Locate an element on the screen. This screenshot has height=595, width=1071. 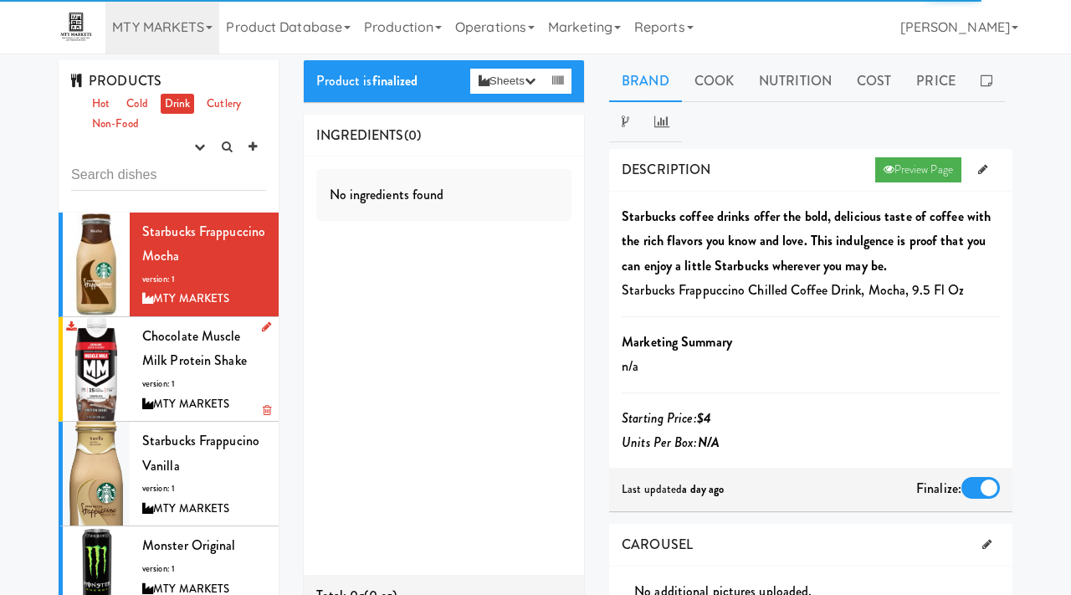
div: No ingredients found is located at coordinates (444, 195).